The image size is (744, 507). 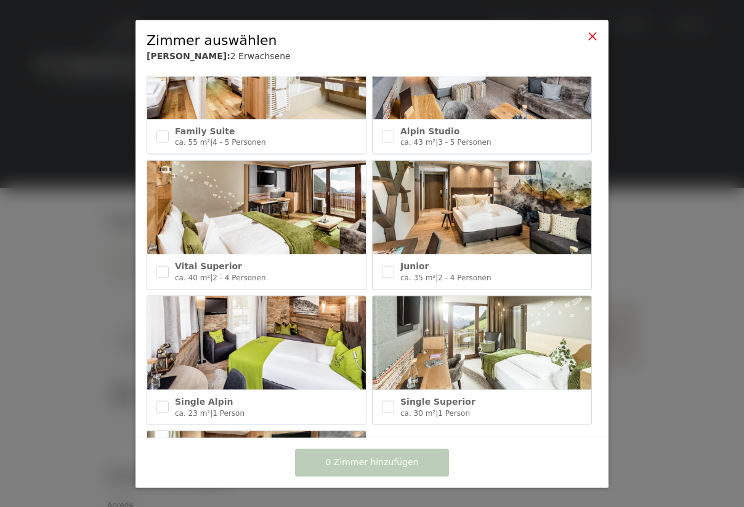 I want to click on img: Single Alpin, so click(x=256, y=343).